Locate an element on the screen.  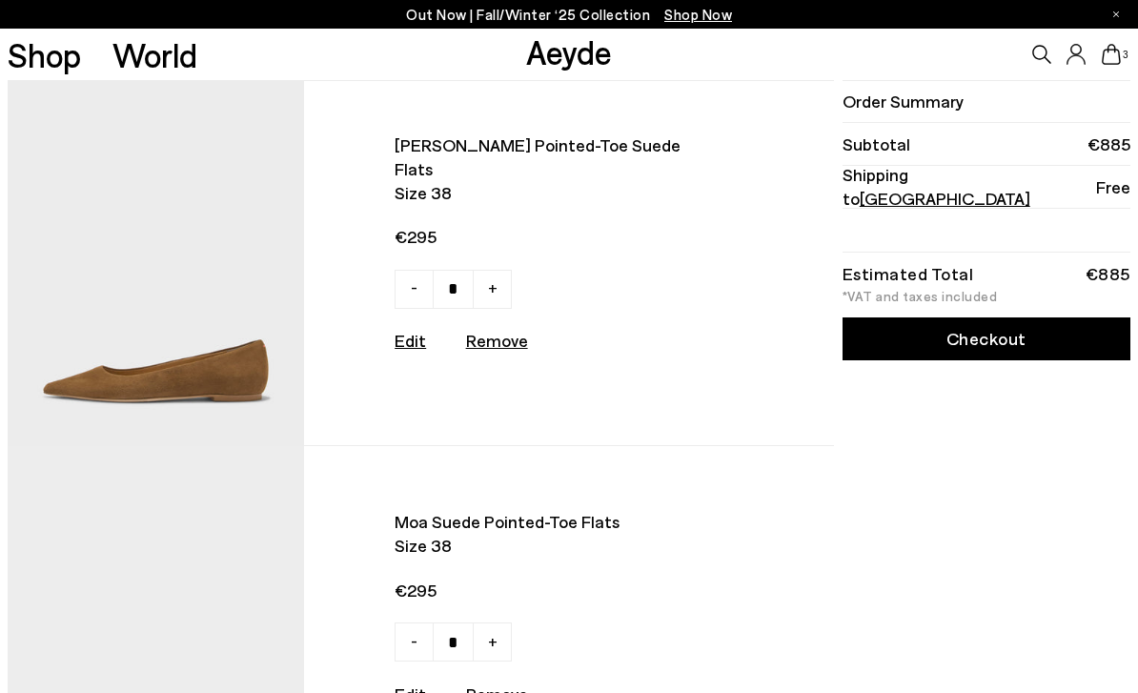
span: €885 is located at coordinates (1108, 144).